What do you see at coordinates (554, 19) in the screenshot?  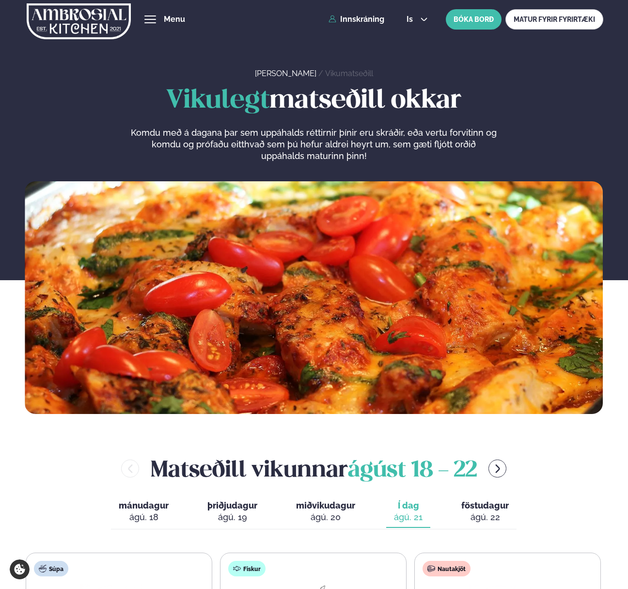 I see `a: MATUR FYRIR FYRIRTÆKI` at bounding box center [554, 19].